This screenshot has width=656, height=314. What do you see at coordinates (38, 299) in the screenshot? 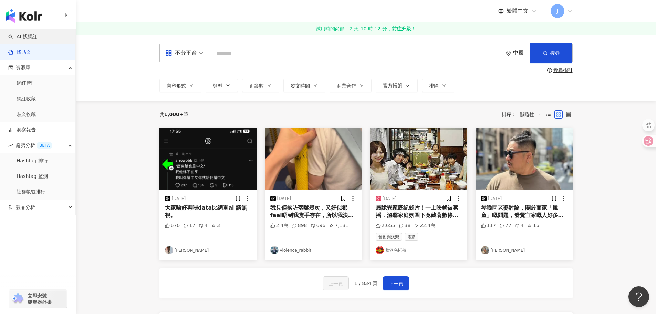
I see `a: chrome extension立即安裝 瀏覽器外掛` at bounding box center [38, 299].